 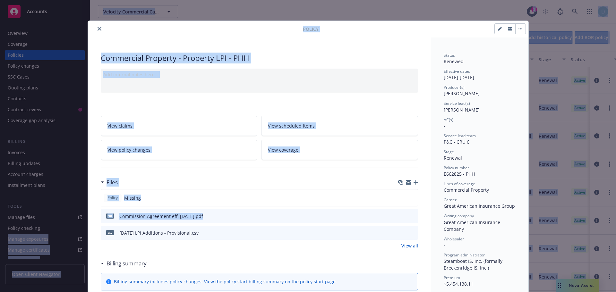 What do you see at coordinates (339, 126) in the screenshot?
I see `a: View scheduled items` at bounding box center [339, 126].